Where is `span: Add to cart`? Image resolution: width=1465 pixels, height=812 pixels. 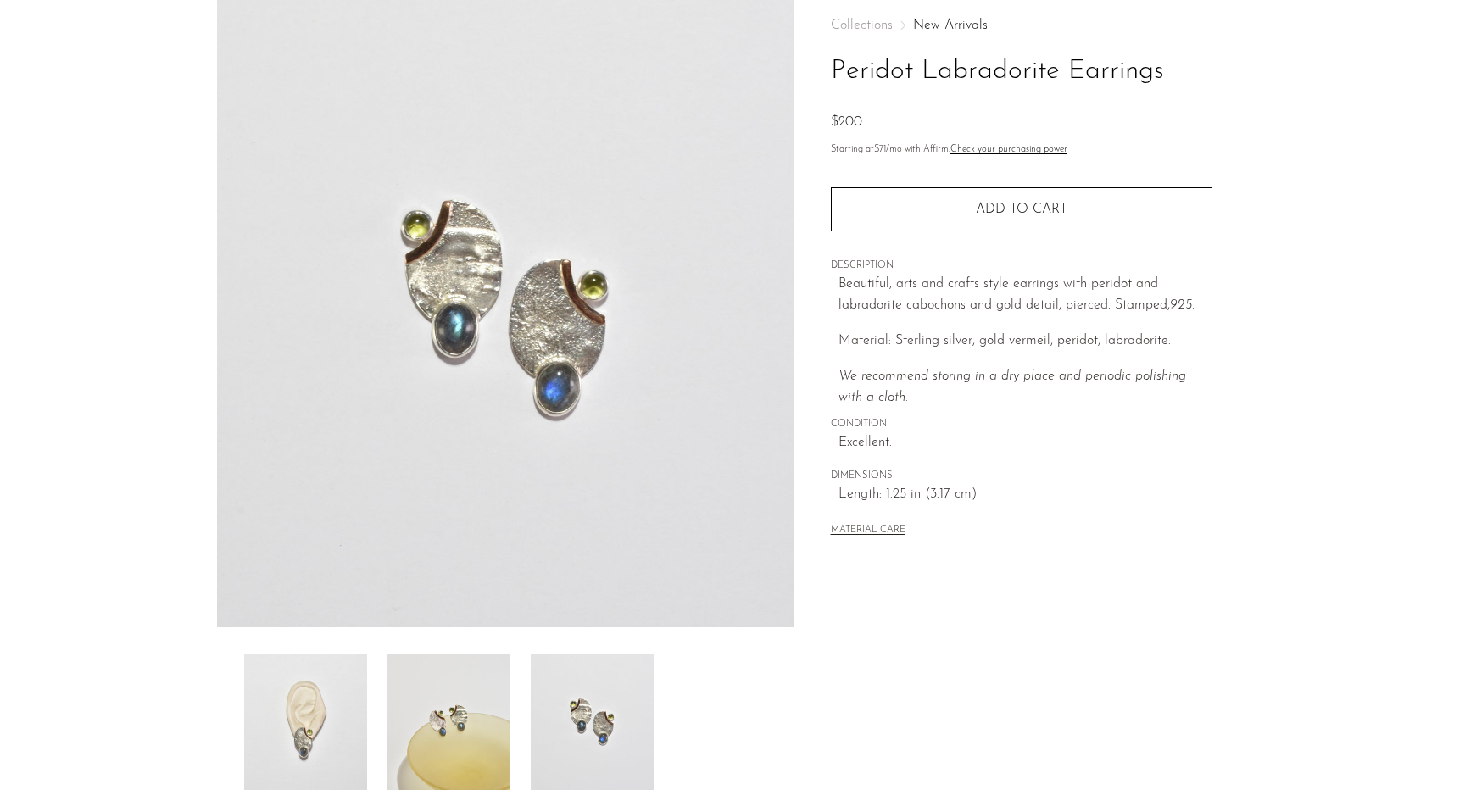
span: Add to cart is located at coordinates (1021, 209).